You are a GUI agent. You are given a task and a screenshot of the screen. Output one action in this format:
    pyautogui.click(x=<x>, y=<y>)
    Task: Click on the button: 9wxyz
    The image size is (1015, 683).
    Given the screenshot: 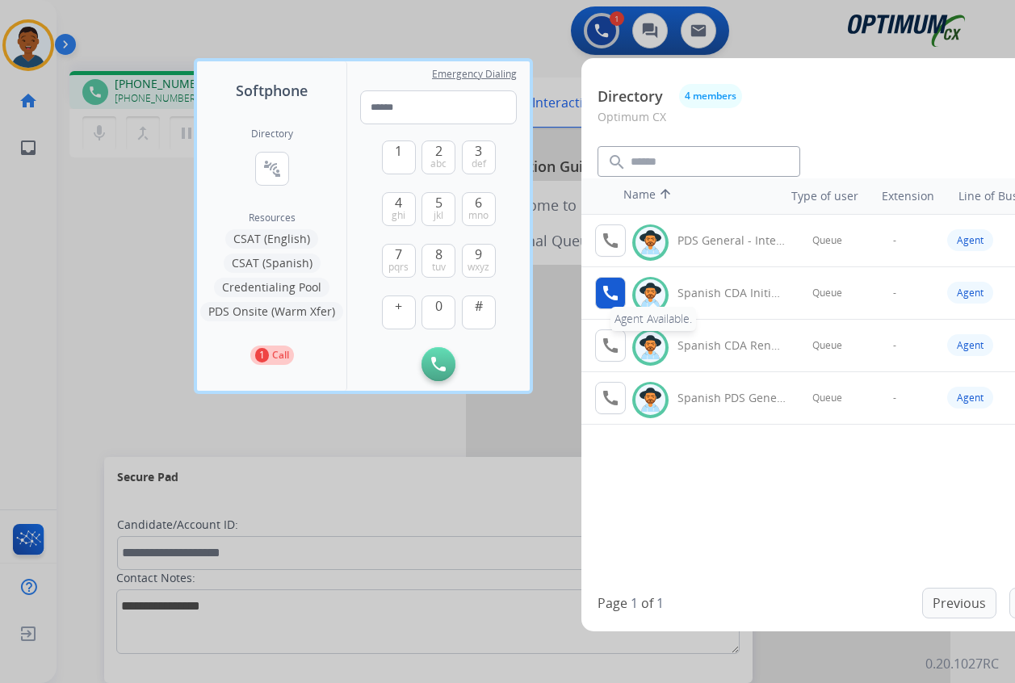 What is the action you would take?
    pyautogui.click(x=479, y=261)
    